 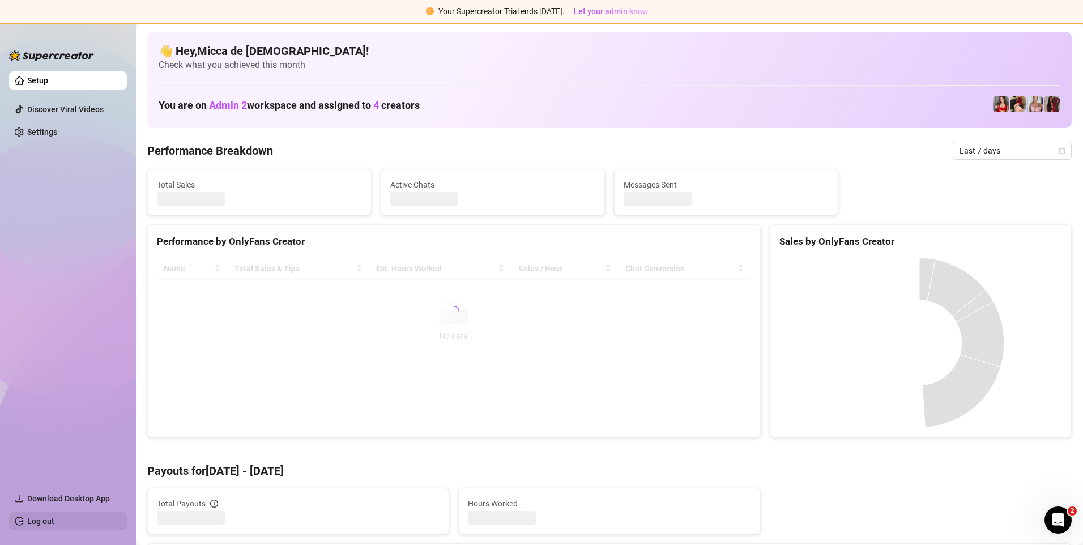 What do you see at coordinates (52, 56) in the screenshot?
I see `img: logo-BBDzfeDw.svg` at bounding box center [52, 56].